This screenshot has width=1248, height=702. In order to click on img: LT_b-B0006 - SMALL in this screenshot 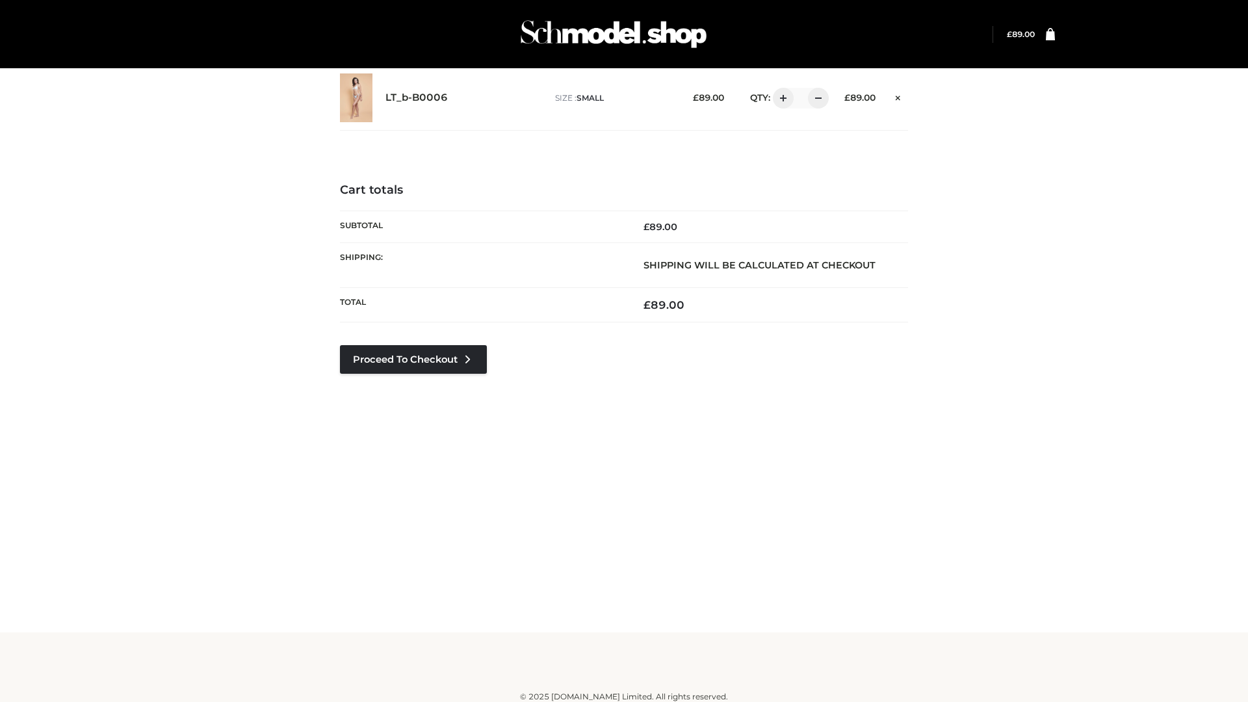, I will do `click(356, 97)`.